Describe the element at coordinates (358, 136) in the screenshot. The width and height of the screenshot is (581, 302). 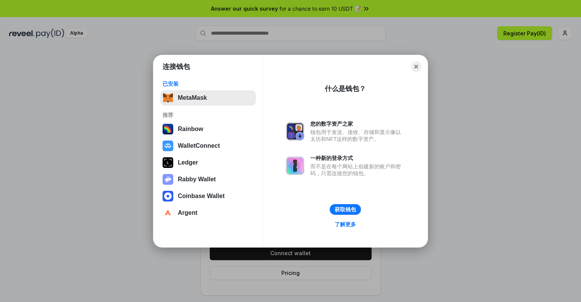
I see `div: 钱包用于发送、接收、存储和显示像以太坊和NFT这样的数字资产。` at that location.